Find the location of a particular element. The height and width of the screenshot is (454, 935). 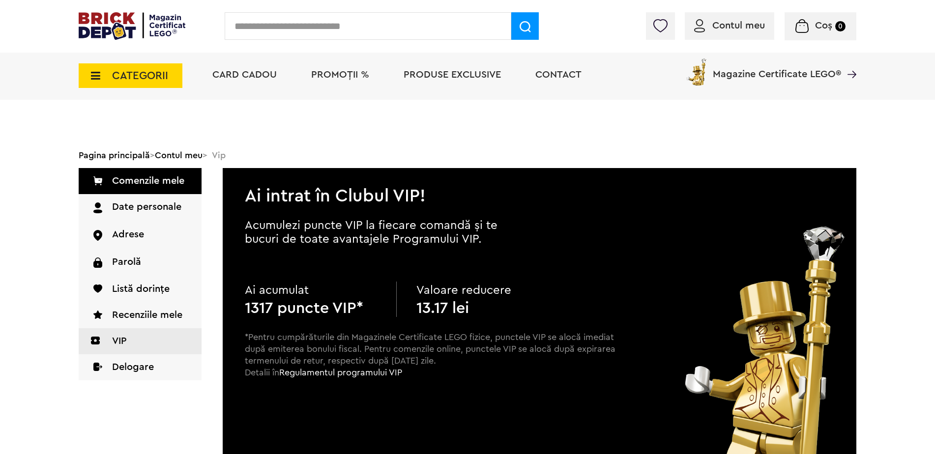

a: Parolă is located at coordinates (140, 263).